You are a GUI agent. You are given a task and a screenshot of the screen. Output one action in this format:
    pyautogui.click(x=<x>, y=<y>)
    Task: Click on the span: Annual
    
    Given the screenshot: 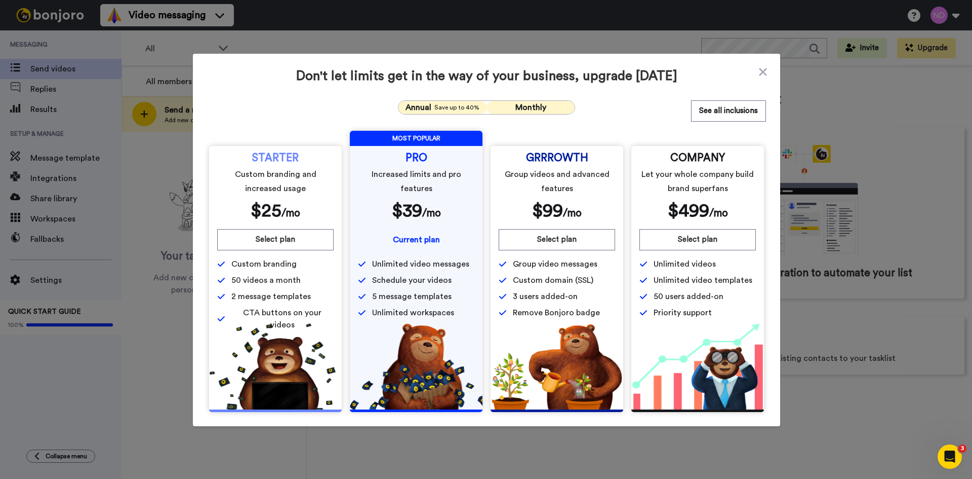 What is the action you would take?
    pyautogui.click(x=418, y=107)
    